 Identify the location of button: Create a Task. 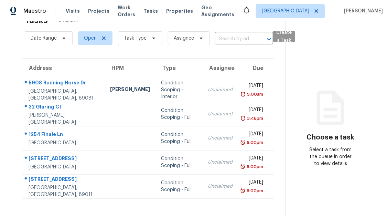
(284, 36).